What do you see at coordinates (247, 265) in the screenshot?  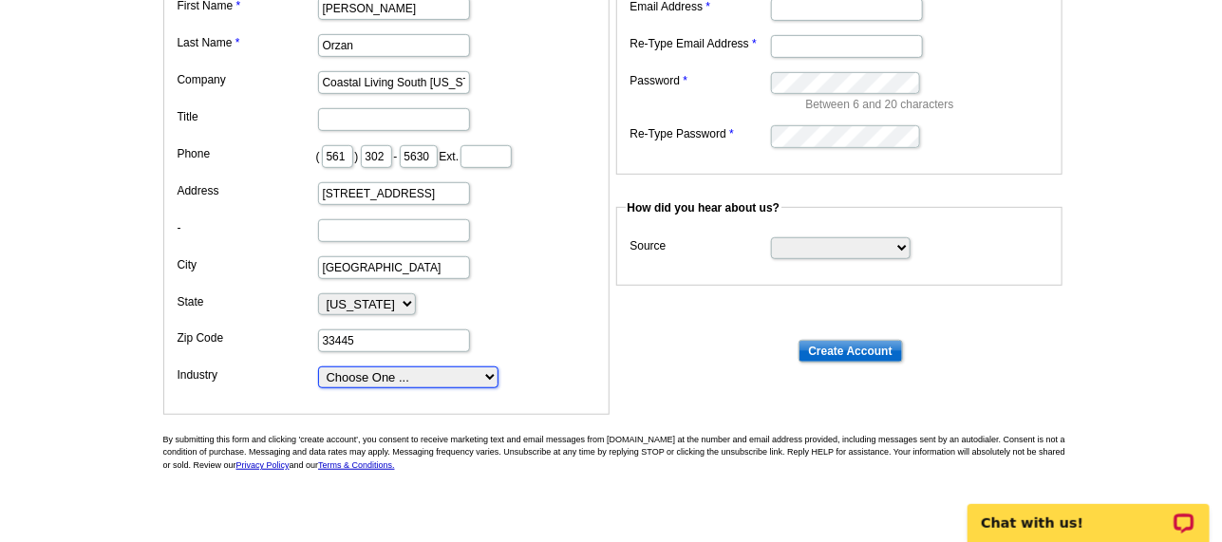 I see `label: City` at bounding box center [247, 265].